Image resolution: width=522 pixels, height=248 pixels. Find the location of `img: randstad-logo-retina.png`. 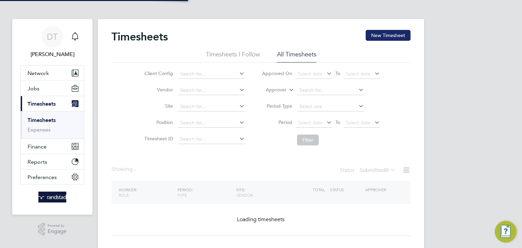

img: randstad-logo-retina.png is located at coordinates (52, 197).